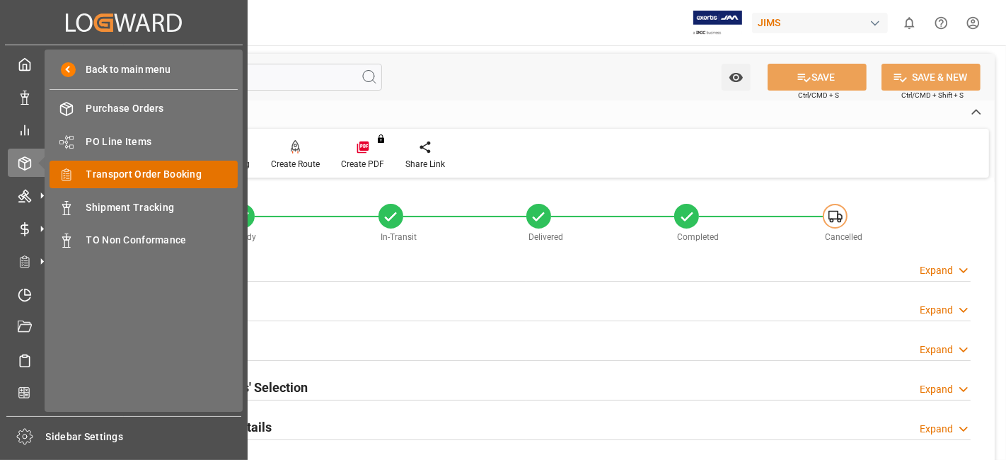 This screenshot has width=1006, height=460. What do you see at coordinates (823, 23) in the screenshot?
I see `button: JIMS` at bounding box center [823, 23].